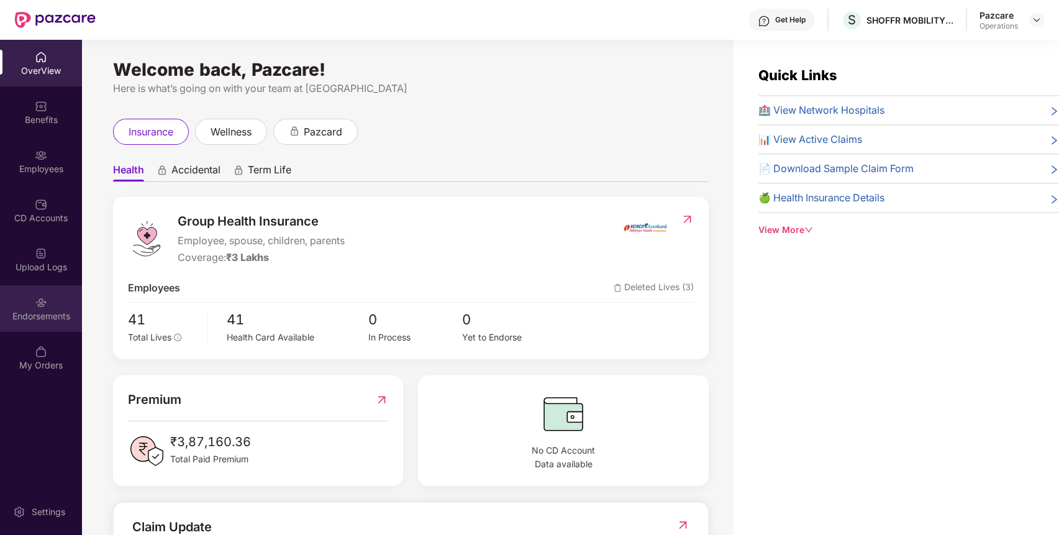 The width and height of the screenshot is (1059, 535). I want to click on span: insurance, so click(151, 132).